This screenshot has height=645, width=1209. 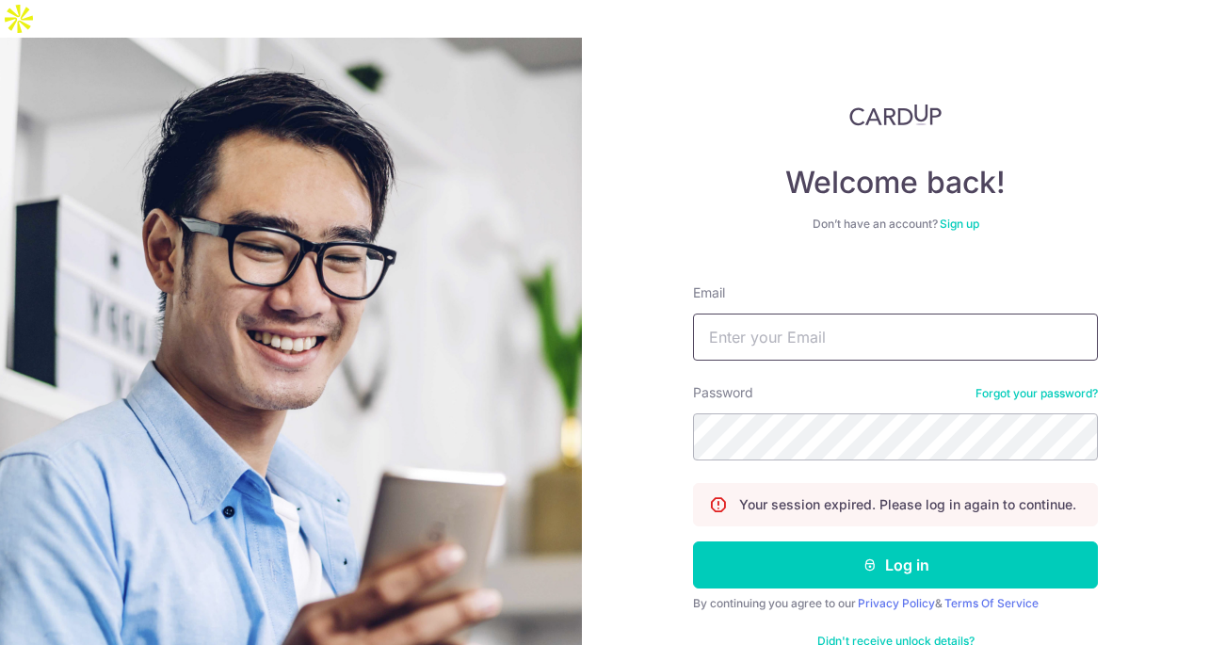 What do you see at coordinates (907, 505) in the screenshot?
I see `p: Your session expired. Please log in again to continue.` at bounding box center [907, 505].